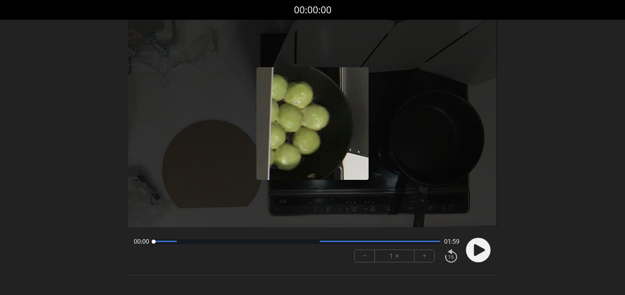 The image size is (625, 295). Describe the element at coordinates (452, 242) in the screenshot. I see `span: 01:59` at that location.